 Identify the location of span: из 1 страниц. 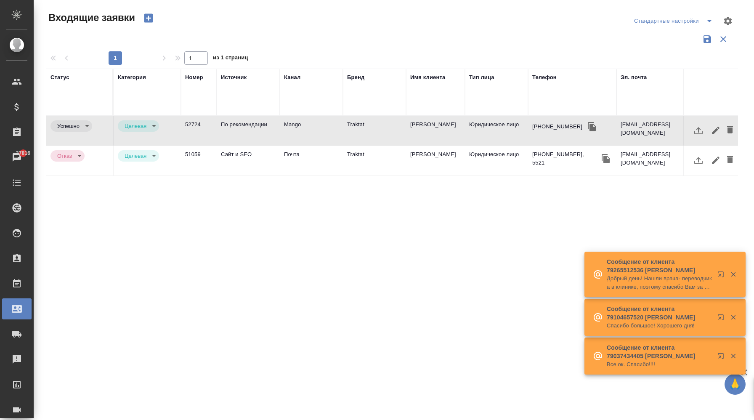
(231, 58).